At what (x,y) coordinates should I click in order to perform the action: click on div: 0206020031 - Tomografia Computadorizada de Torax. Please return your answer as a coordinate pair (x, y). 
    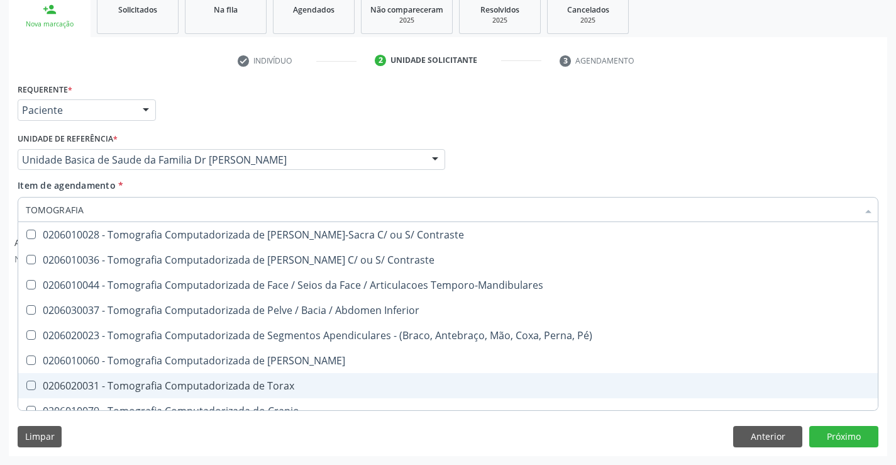
    Looking at the image, I should click on (448, 385).